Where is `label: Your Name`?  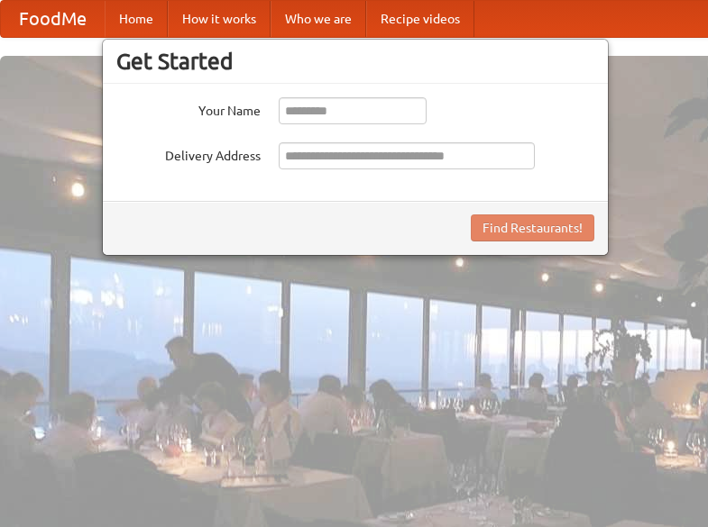
label: Your Name is located at coordinates (188, 108).